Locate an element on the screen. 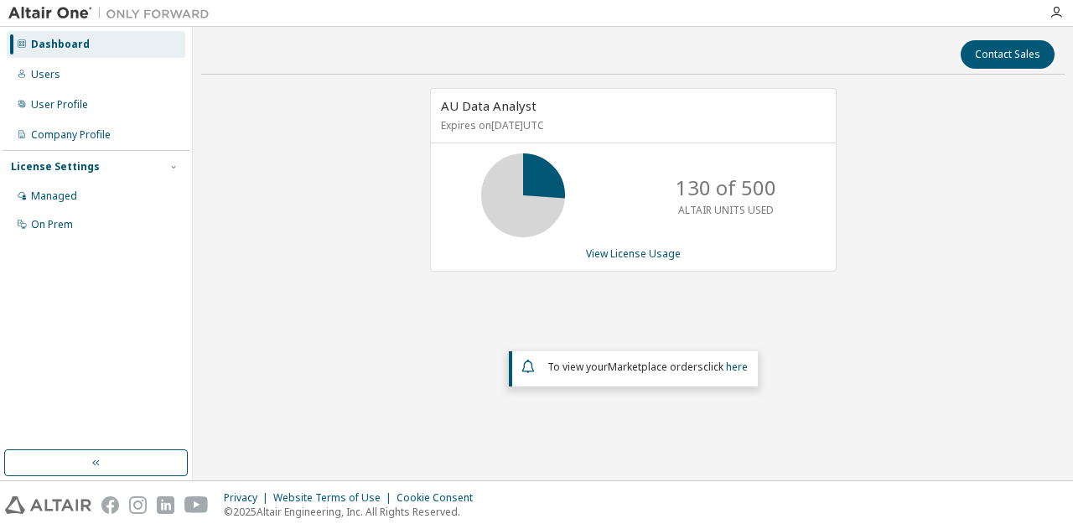  div: Company Profile is located at coordinates (70, 135).